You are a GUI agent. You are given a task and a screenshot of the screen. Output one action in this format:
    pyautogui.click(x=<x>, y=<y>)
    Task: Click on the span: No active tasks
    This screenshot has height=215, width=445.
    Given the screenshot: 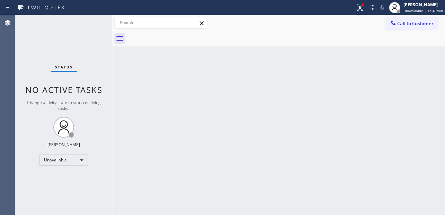 What is the action you would take?
    pyautogui.click(x=64, y=90)
    